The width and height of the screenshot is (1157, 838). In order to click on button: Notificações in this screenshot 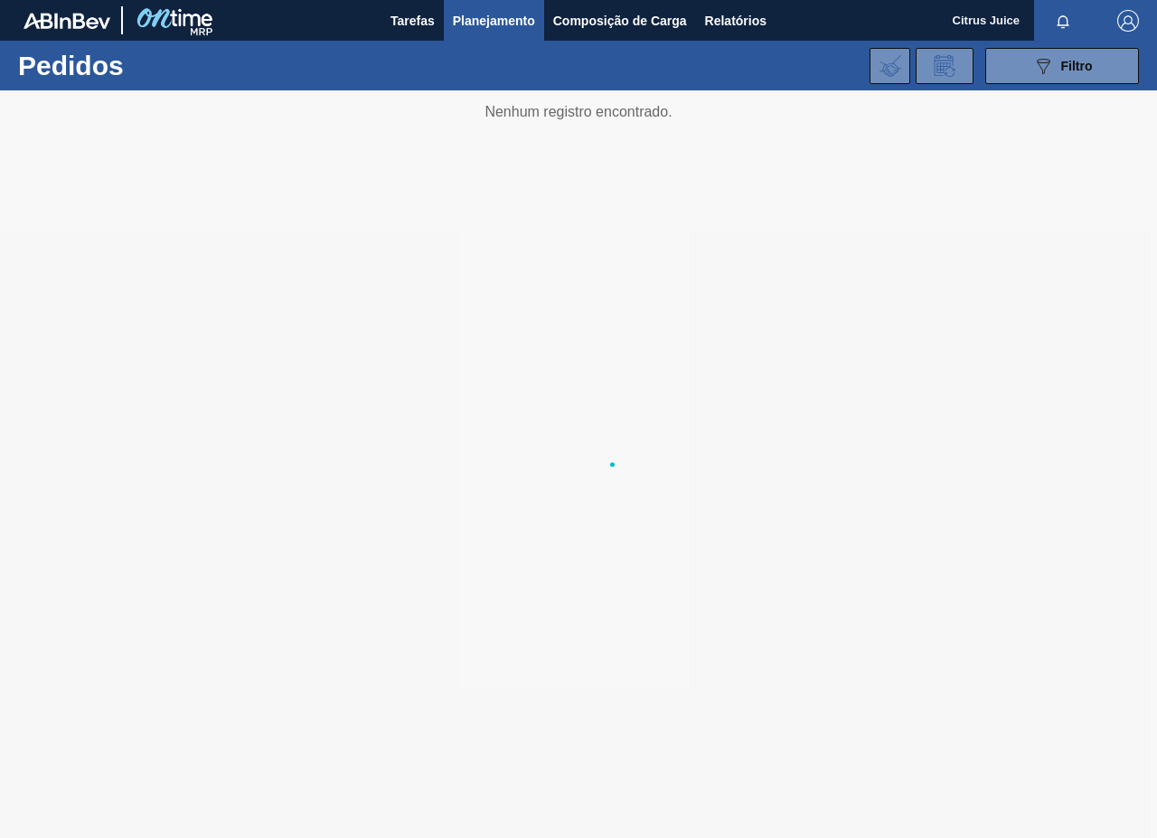, I will do `click(1063, 21)`.